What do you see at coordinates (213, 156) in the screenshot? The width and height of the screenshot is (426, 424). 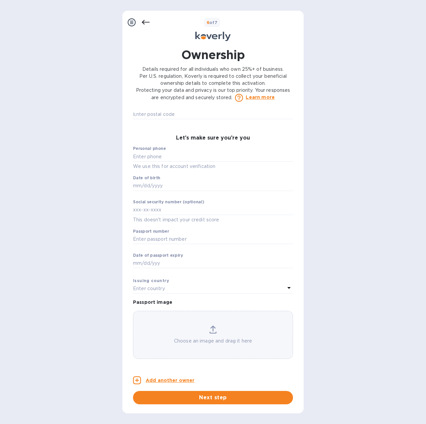 I see `input: Enter phone` at bounding box center [213, 156].